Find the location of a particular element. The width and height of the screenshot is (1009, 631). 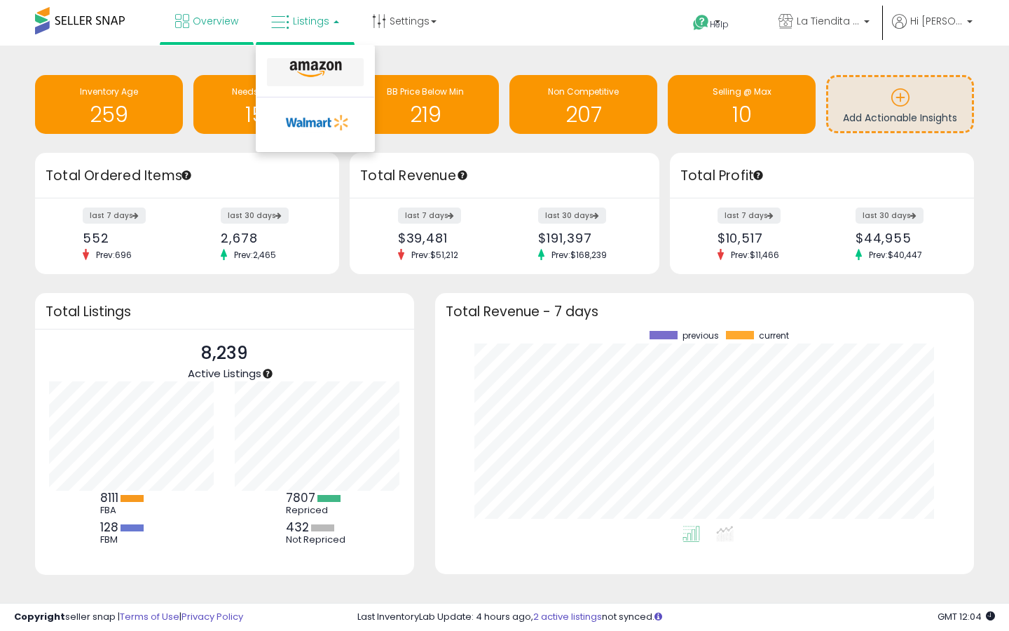

span: Overview is located at coordinates (215, 21).